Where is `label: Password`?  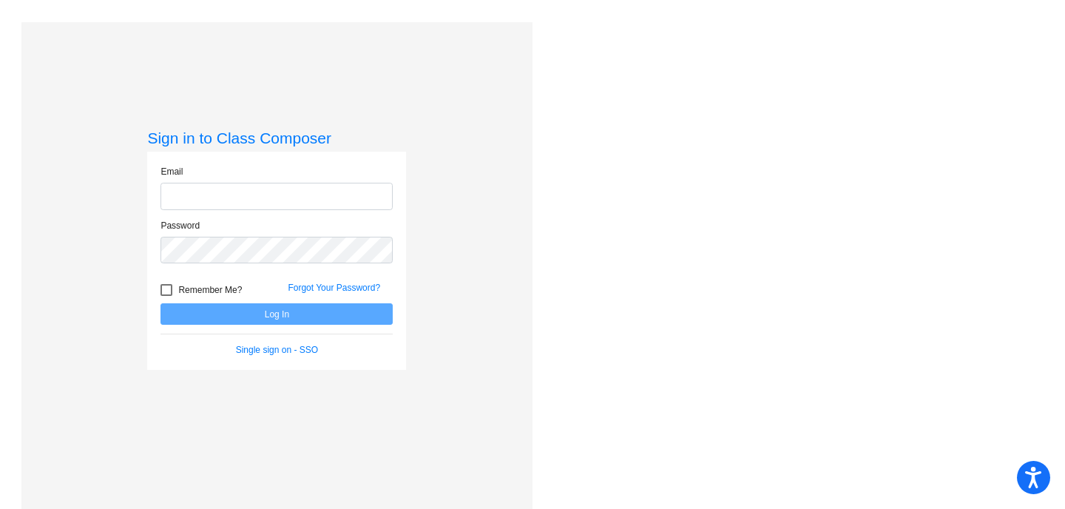
label: Password is located at coordinates (180, 226).